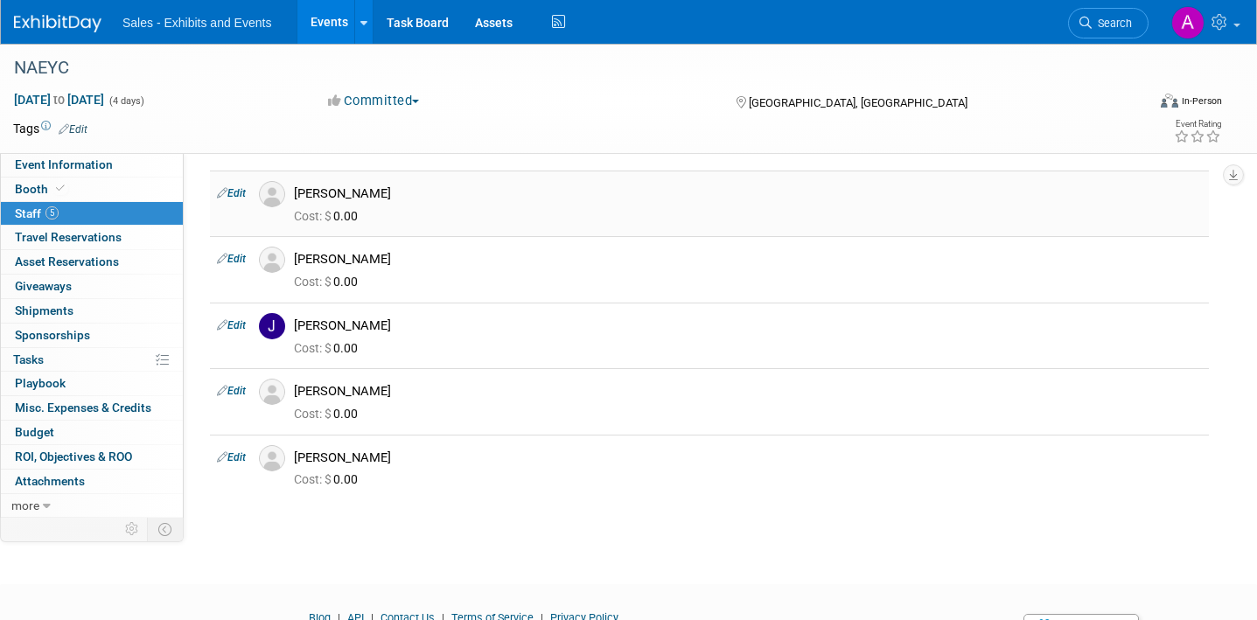 This screenshot has width=1257, height=620. What do you see at coordinates (197, 23) in the screenshot?
I see `span: Sales - Exhibits and Events` at bounding box center [197, 23].